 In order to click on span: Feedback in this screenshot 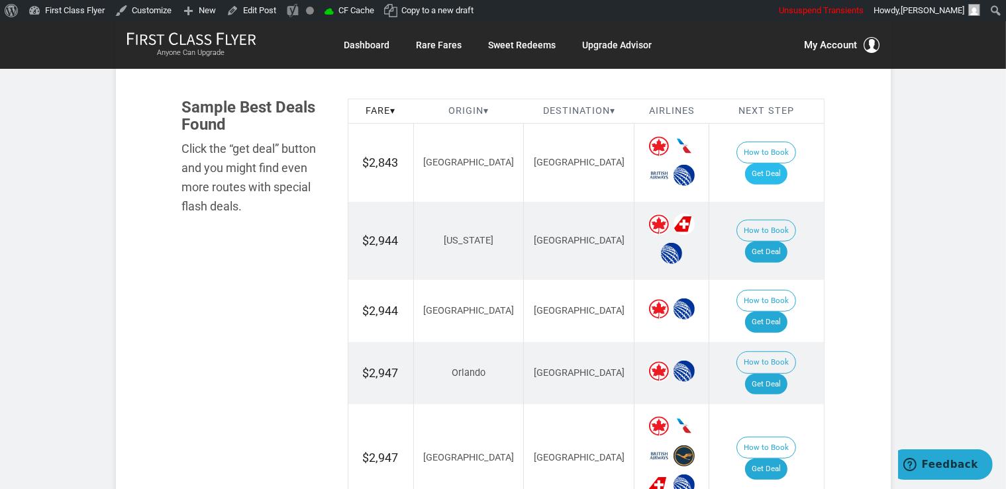, I will do `click(52, 15)`.